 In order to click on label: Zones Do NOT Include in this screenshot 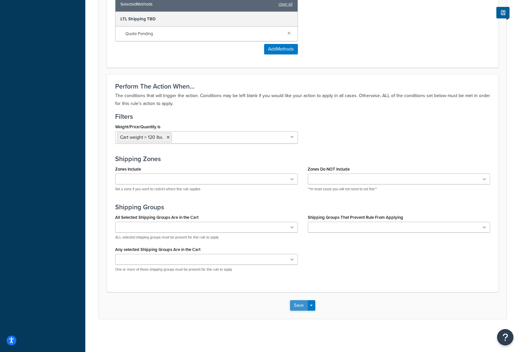, I will do `click(329, 169)`.